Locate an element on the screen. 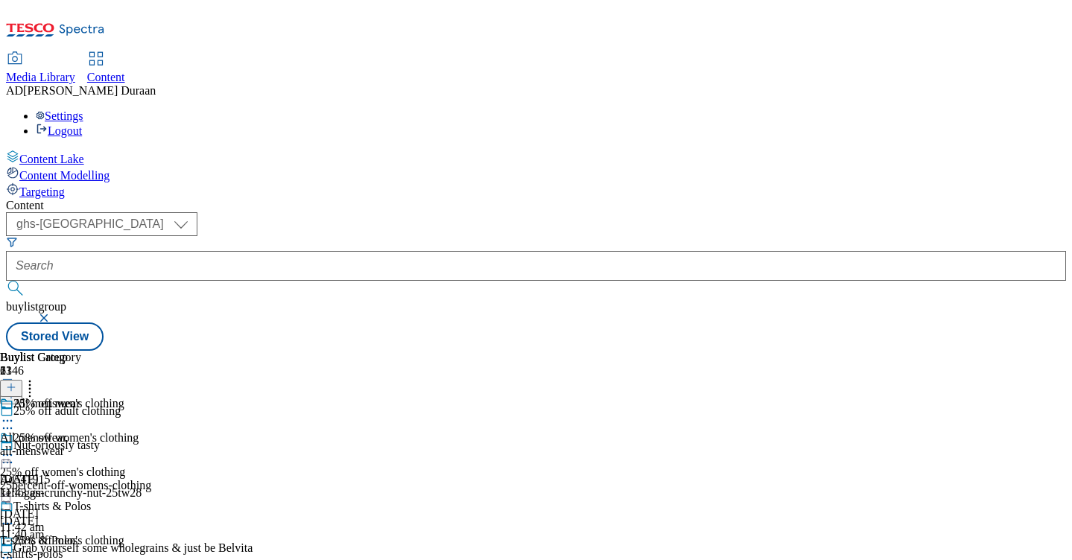 The width and height of the screenshot is (1072, 560). span: Content Lake is located at coordinates (51, 159).